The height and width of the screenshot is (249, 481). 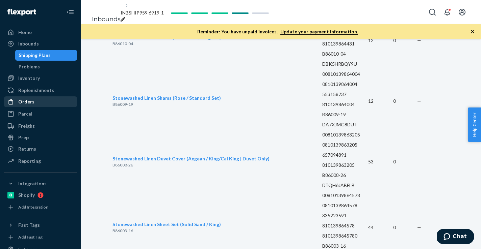 I want to click on button: Close Navigation, so click(x=70, y=12).